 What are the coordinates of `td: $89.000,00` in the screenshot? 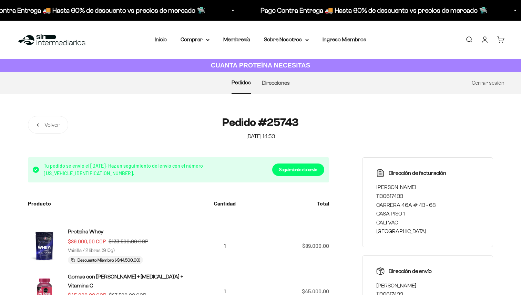 It's located at (285, 244).